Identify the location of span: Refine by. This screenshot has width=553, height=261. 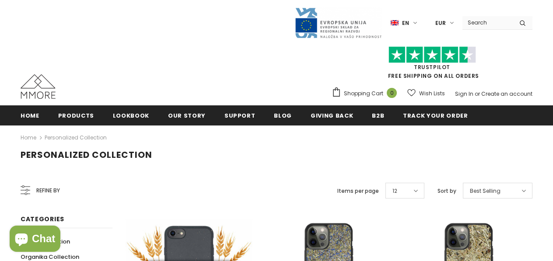
(48, 191).